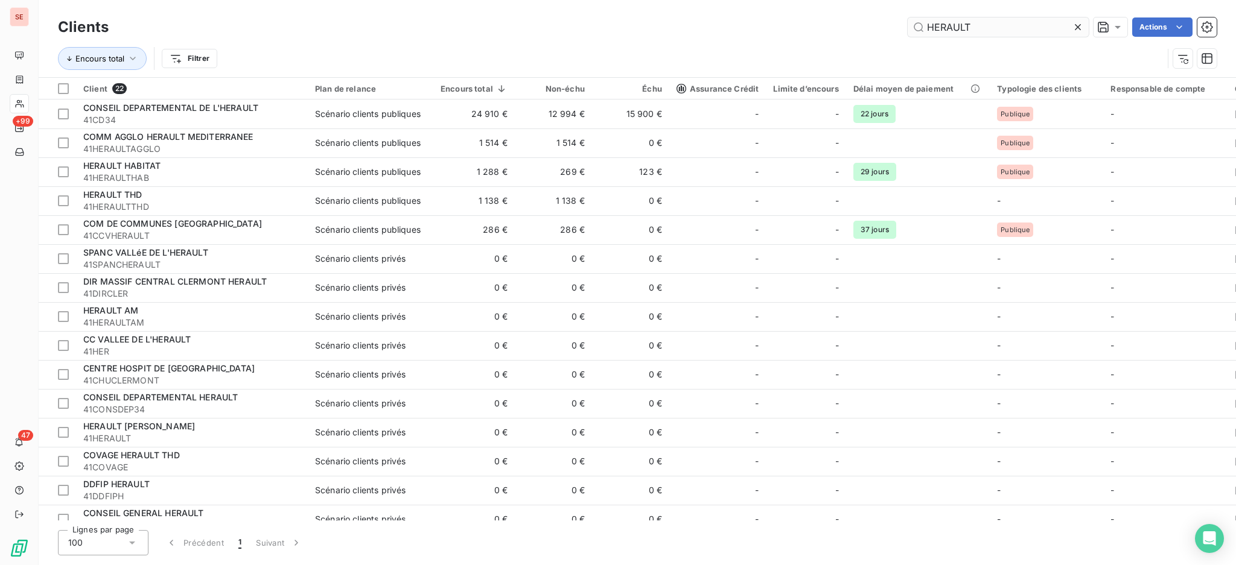 Image resolution: width=1236 pixels, height=565 pixels. Describe the element at coordinates (717, 89) in the screenshot. I see `span: Assurance Crédit` at that location.